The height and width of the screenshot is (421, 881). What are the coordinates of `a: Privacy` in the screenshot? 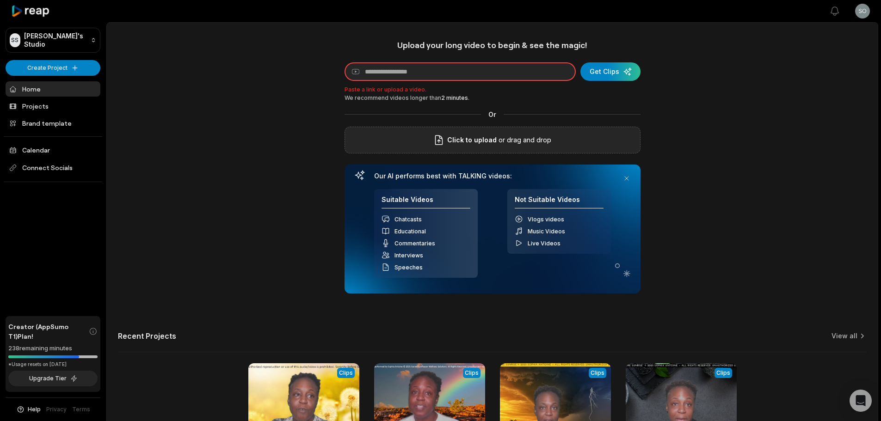 It's located at (56, 410).